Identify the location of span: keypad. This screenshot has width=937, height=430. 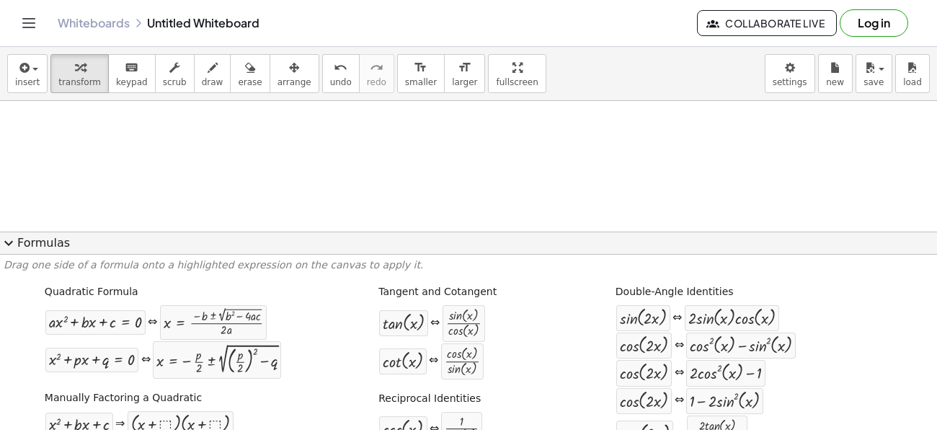
(132, 82).